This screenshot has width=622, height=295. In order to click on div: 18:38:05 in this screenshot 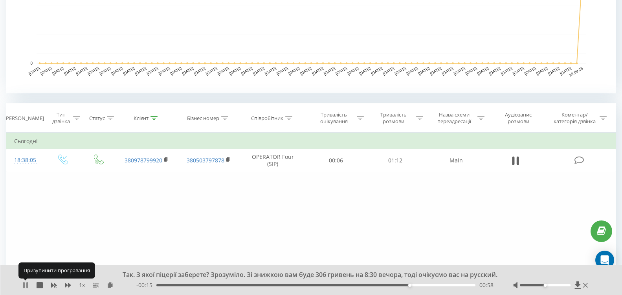, I will do `click(25, 160)`.